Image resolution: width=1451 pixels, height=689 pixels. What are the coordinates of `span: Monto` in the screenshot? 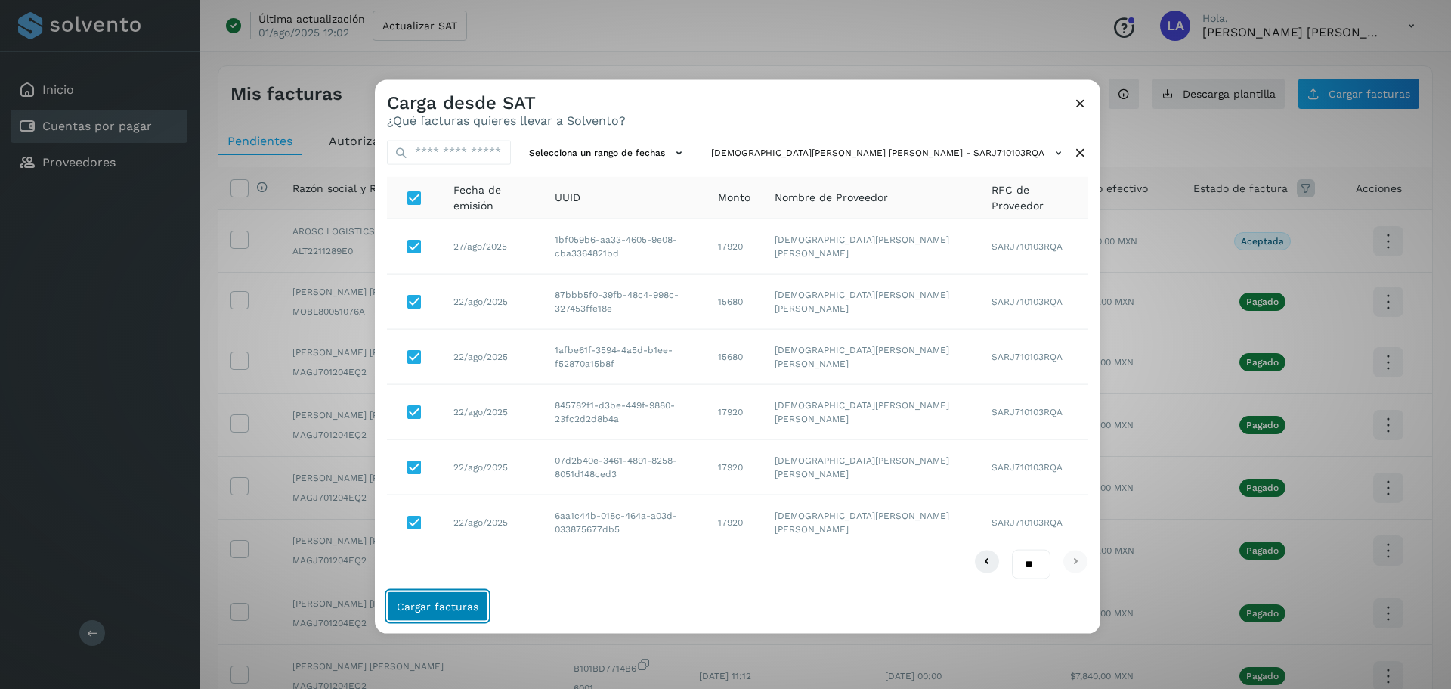 It's located at (734, 197).